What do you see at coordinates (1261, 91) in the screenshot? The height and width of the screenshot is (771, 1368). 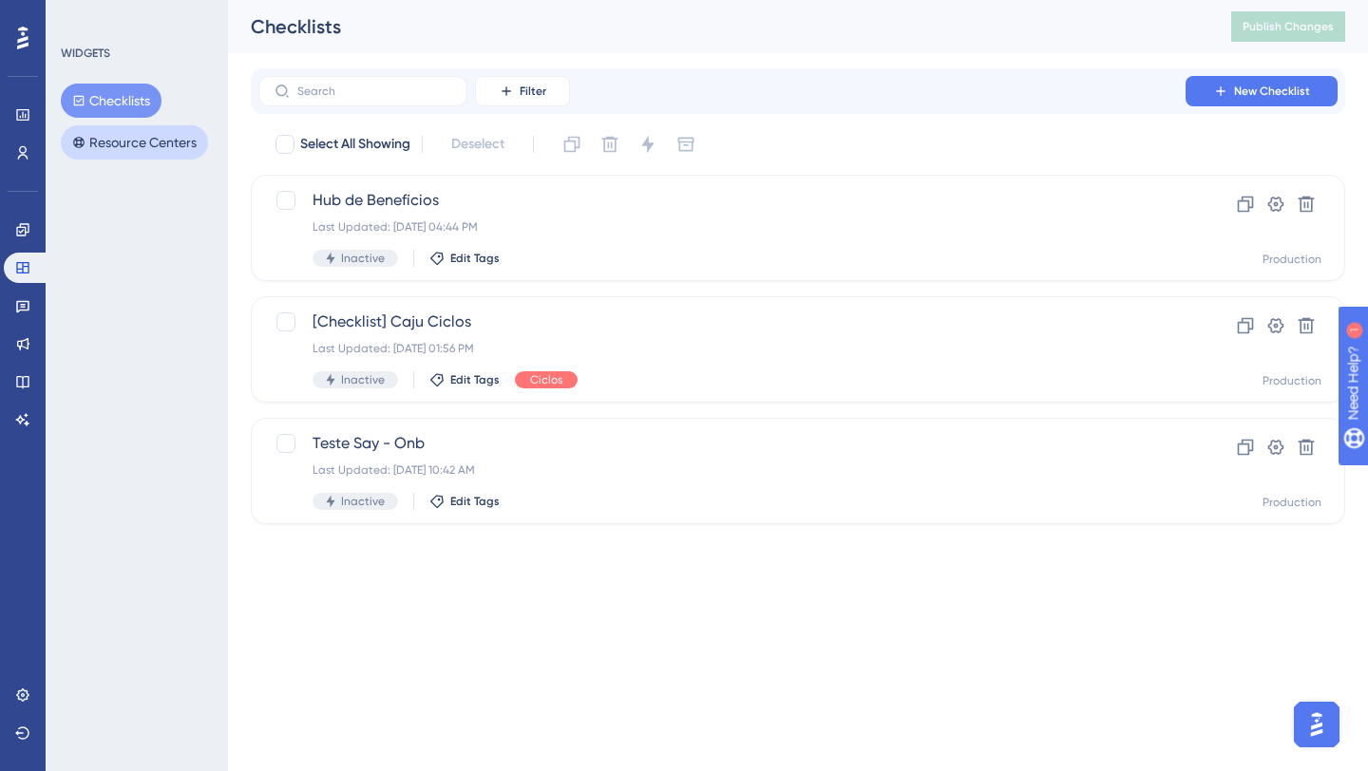 I see `button: New Checklist` at bounding box center [1261, 91].